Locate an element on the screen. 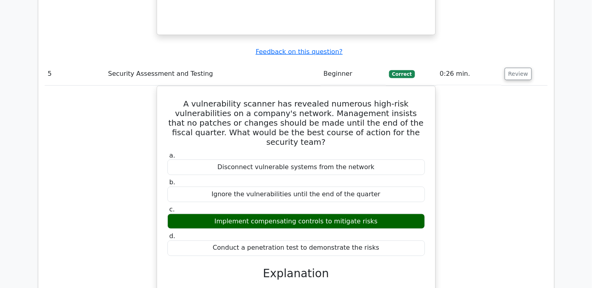  td: Security Assessment and Testing is located at coordinates (213, 74).